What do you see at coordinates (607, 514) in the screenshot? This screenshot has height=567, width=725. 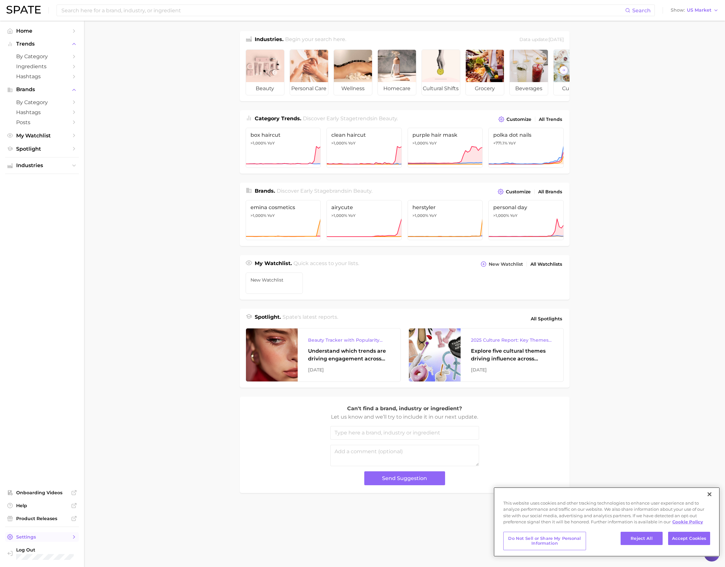 I see `div: This website uses cookies and other tracking technologies to enhance user experience and to analy...` at bounding box center [607, 514].